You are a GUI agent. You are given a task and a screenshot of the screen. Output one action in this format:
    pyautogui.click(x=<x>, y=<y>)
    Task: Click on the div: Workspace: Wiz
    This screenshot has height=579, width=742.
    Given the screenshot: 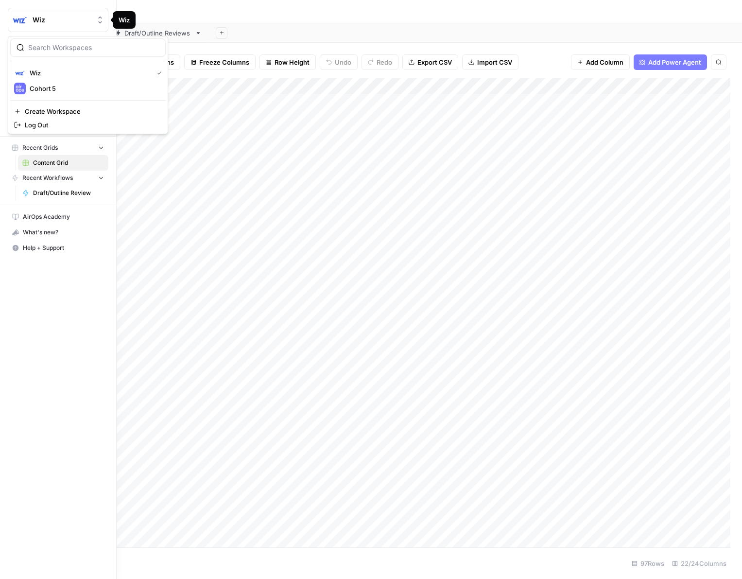 What is the action you would take?
    pyautogui.click(x=88, y=85)
    